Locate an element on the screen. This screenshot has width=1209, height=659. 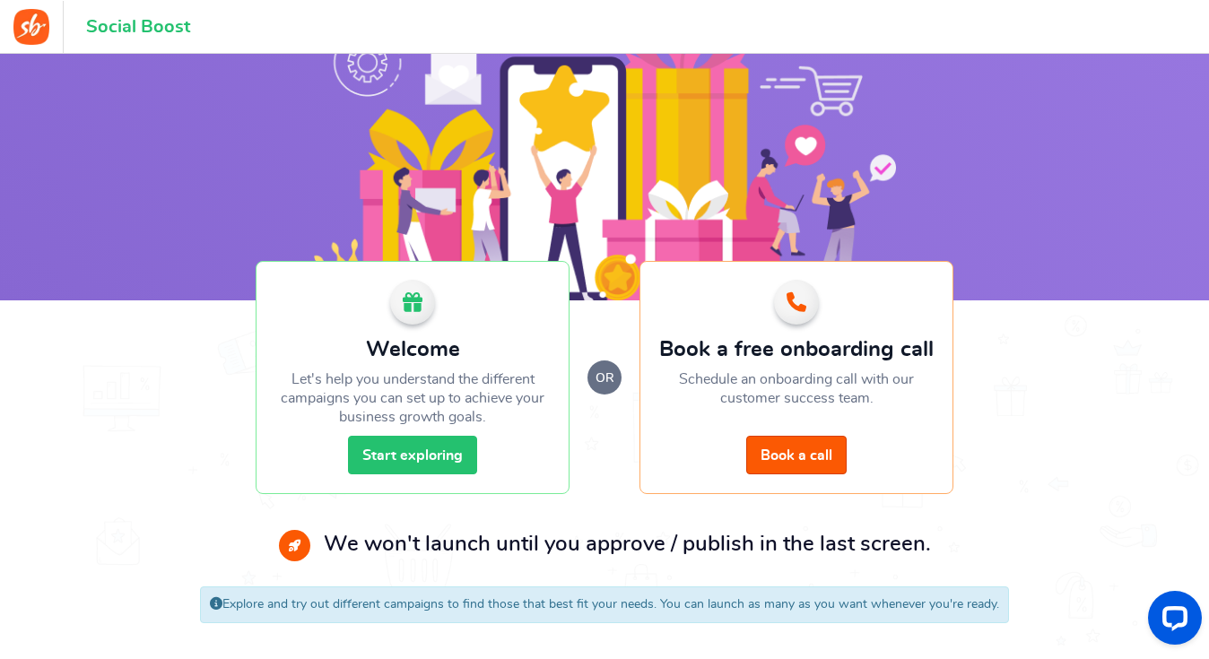
h2: Book a free onboarding call is located at coordinates (796, 350).